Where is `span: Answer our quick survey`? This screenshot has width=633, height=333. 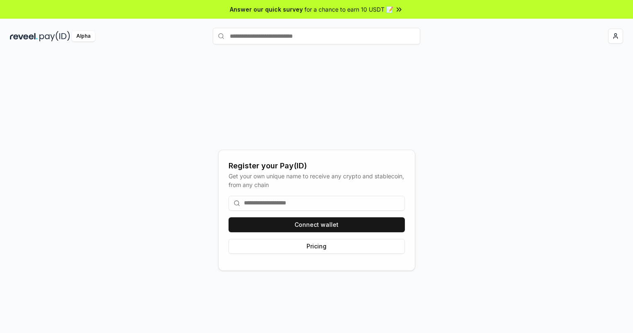
span: Answer our quick survey is located at coordinates (266, 9).